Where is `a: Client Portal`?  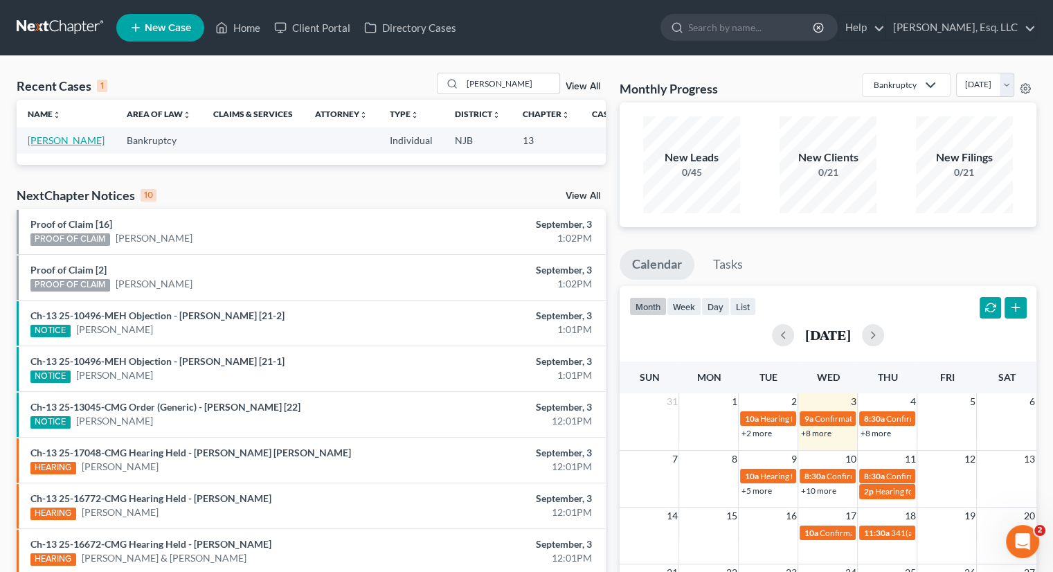
a: Client Portal is located at coordinates (312, 28).